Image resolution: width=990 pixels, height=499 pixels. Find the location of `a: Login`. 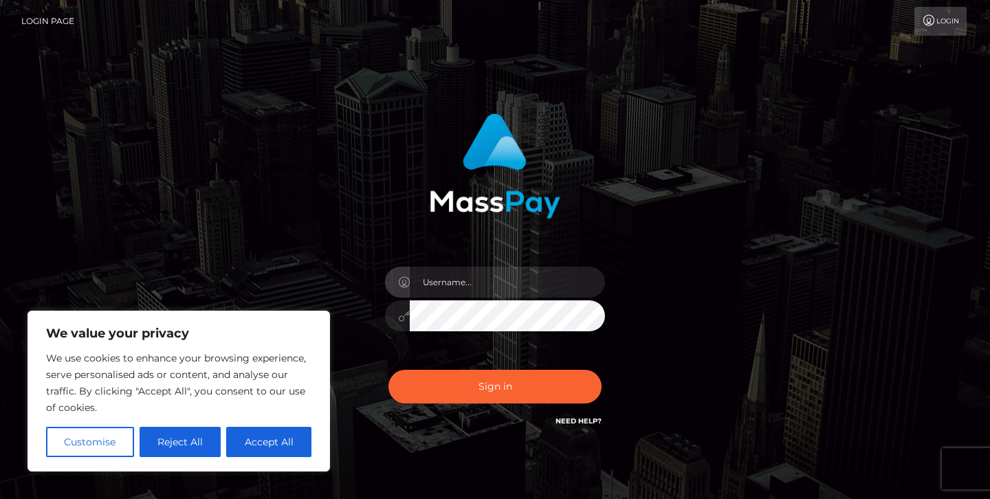

a: Login is located at coordinates (941, 21).